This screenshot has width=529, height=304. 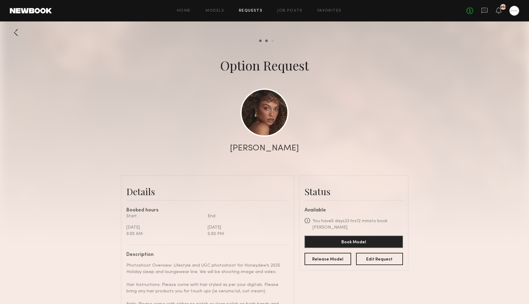 What do you see at coordinates (290, 11) in the screenshot?
I see `a: Job Posts` at bounding box center [290, 11].